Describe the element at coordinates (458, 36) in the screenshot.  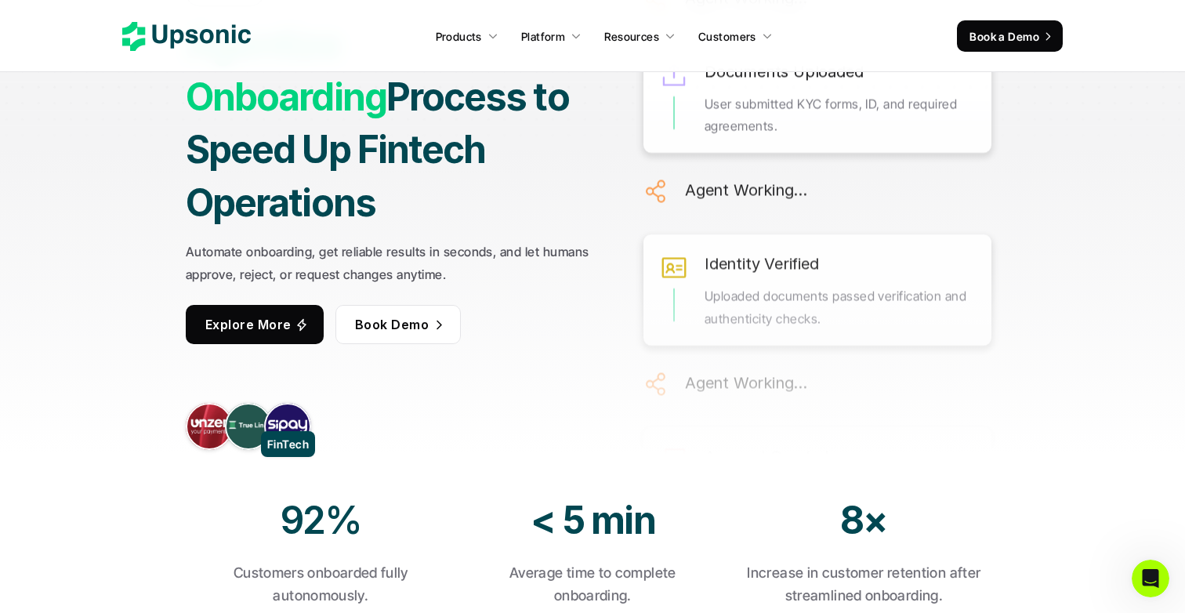
I see `p: Products` at that location.